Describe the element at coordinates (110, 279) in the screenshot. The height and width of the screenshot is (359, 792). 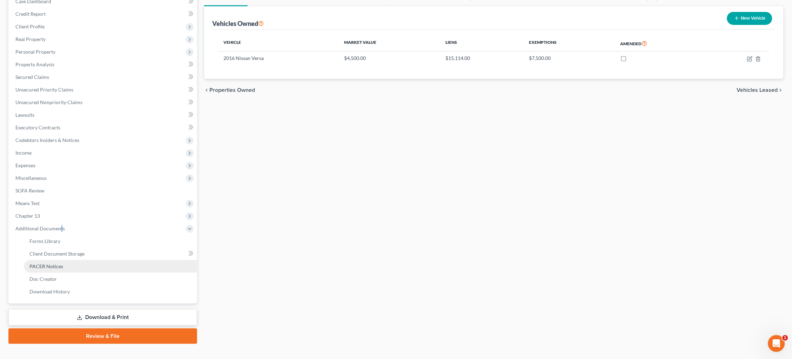
I see `a: Doc Creator` at that location.